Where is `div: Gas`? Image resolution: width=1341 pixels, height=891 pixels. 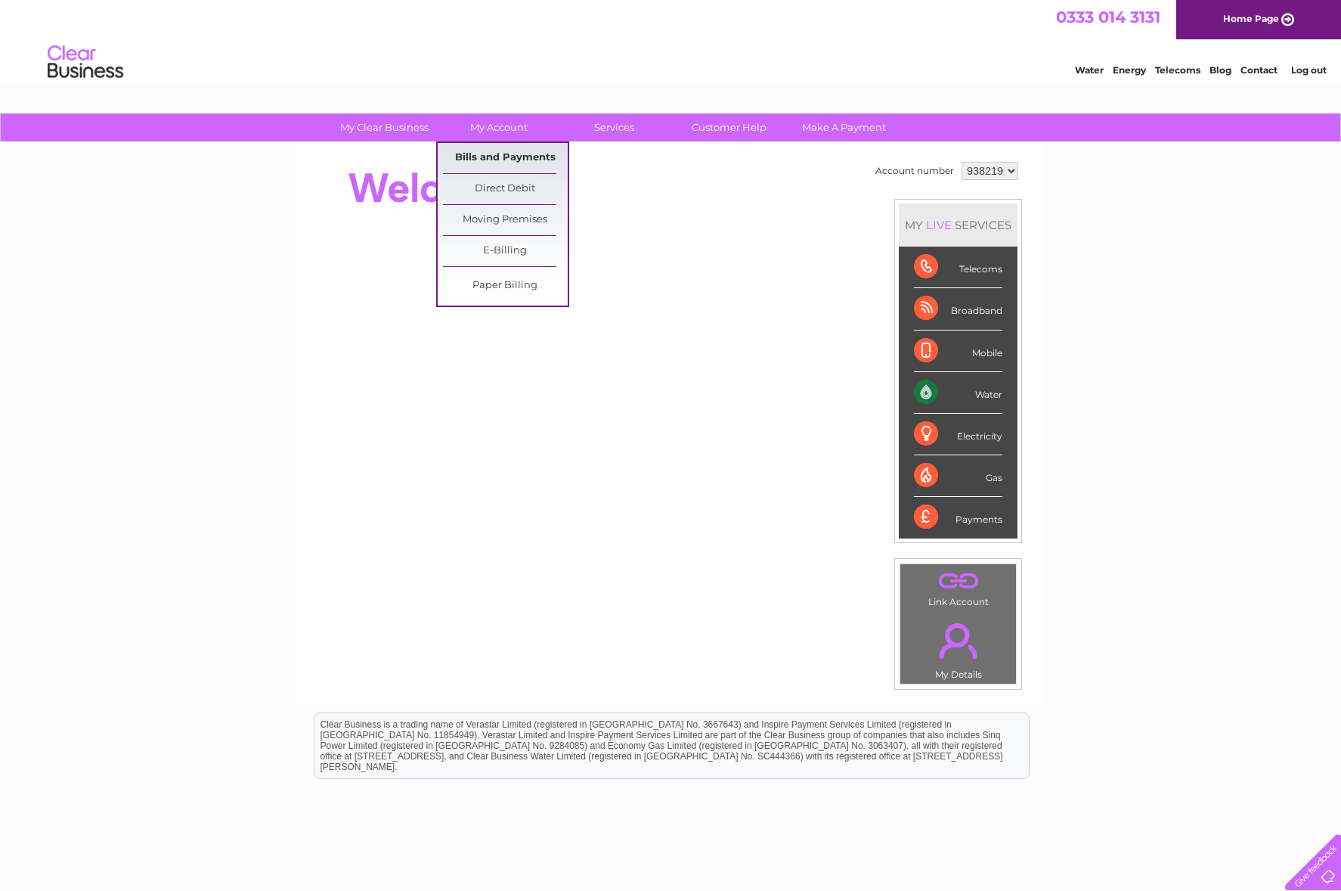 div: Gas is located at coordinates (958, 476).